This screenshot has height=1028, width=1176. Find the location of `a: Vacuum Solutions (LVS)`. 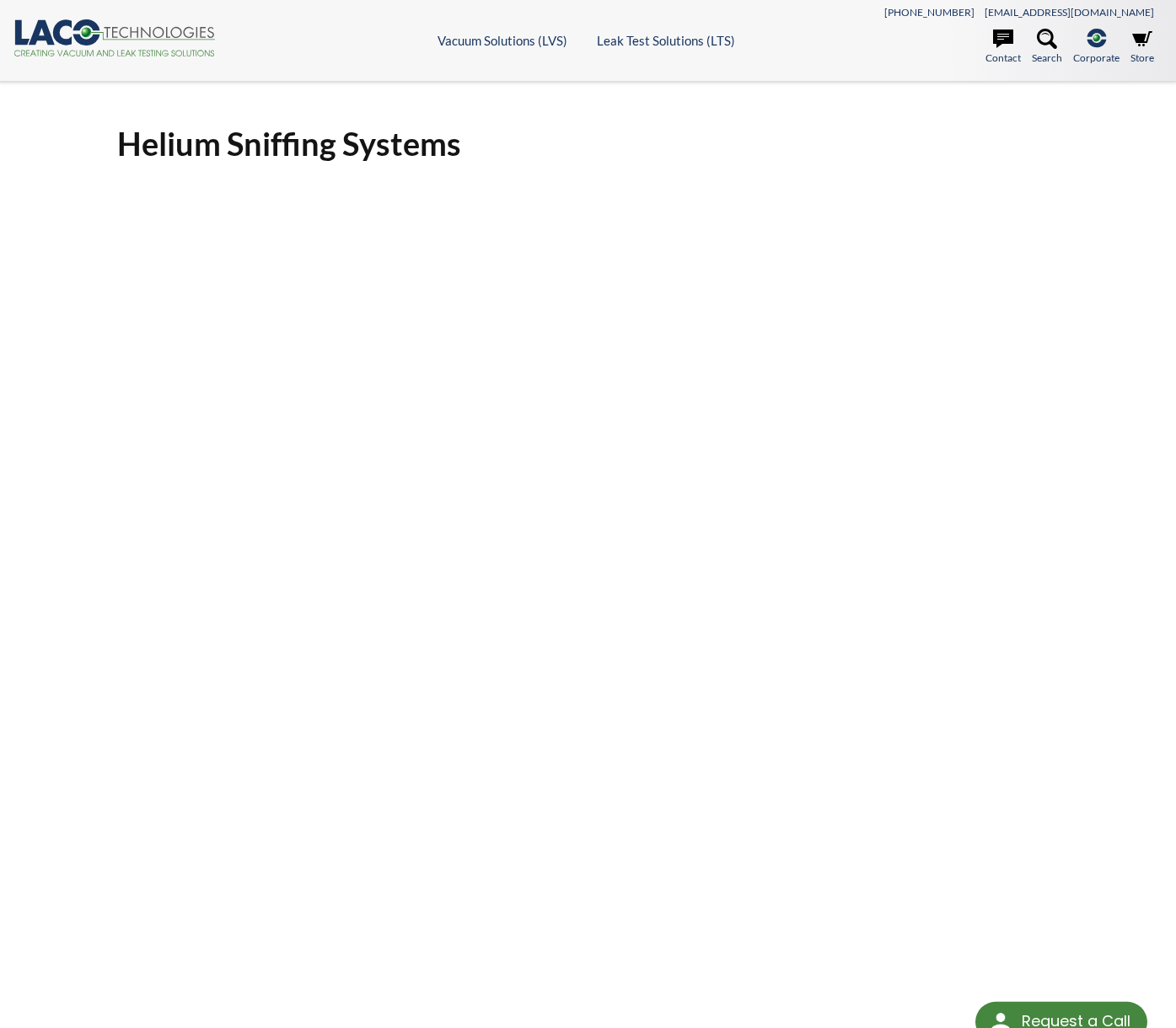

a: Vacuum Solutions (LVS) is located at coordinates (503, 40).